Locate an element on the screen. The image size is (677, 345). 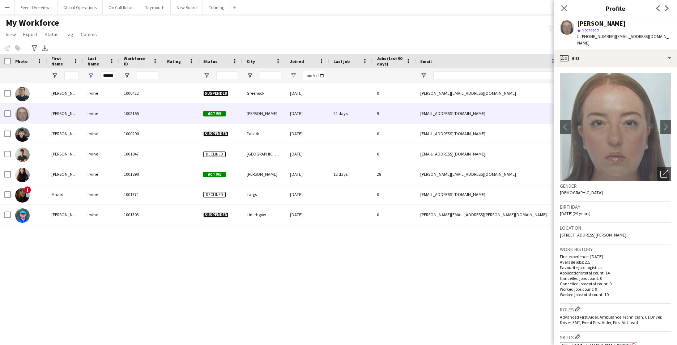
p: Worked jobs count: 9 is located at coordinates (616, 289).